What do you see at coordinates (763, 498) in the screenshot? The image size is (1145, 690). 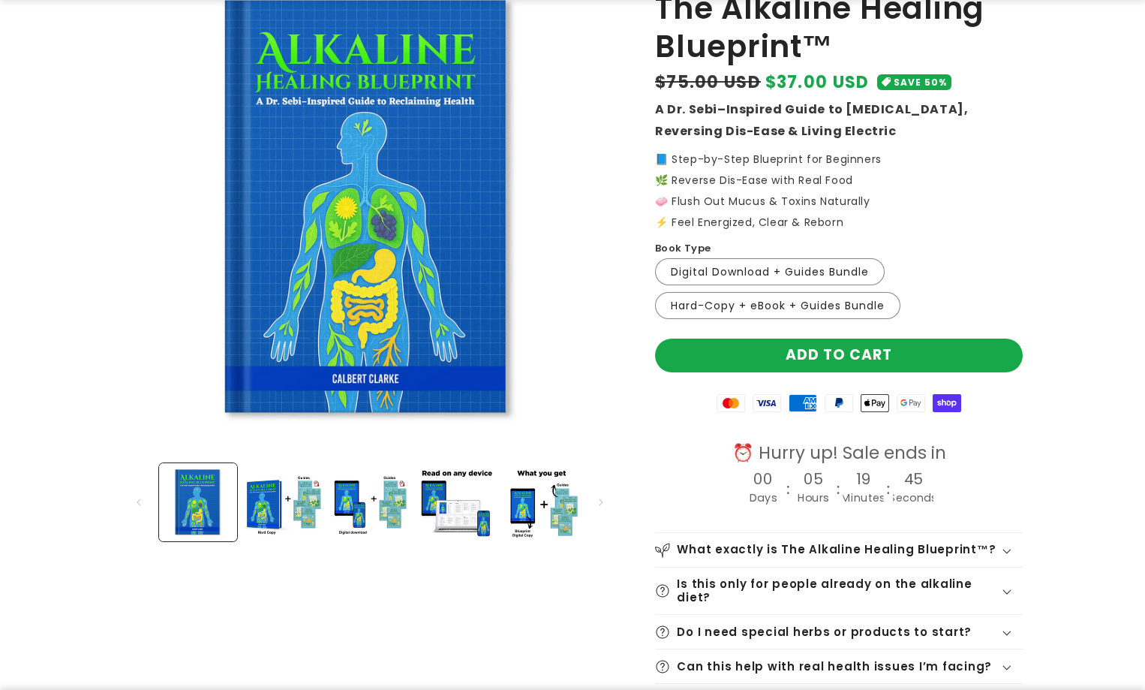 I see `div: Days` at bounding box center [763, 498].